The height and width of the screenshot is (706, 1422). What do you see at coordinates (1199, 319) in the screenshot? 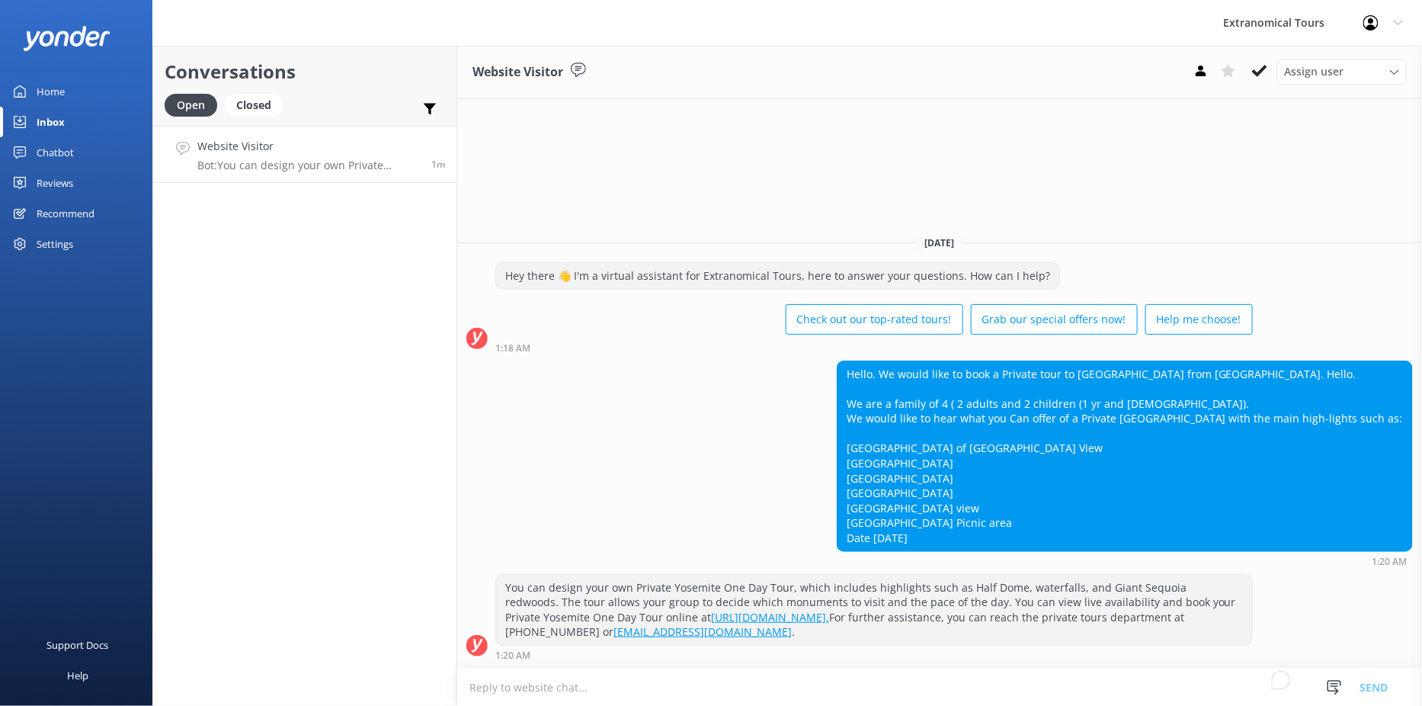
I see `button: Help me choose!` at bounding box center [1199, 319].